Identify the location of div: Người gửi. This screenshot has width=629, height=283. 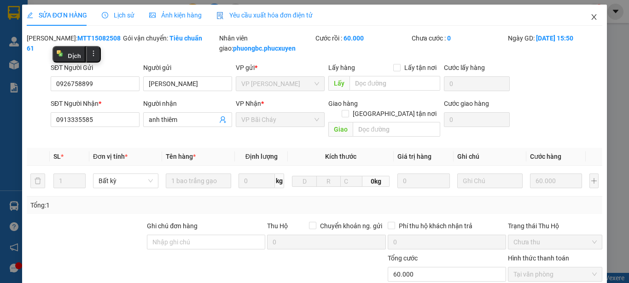
(187, 68).